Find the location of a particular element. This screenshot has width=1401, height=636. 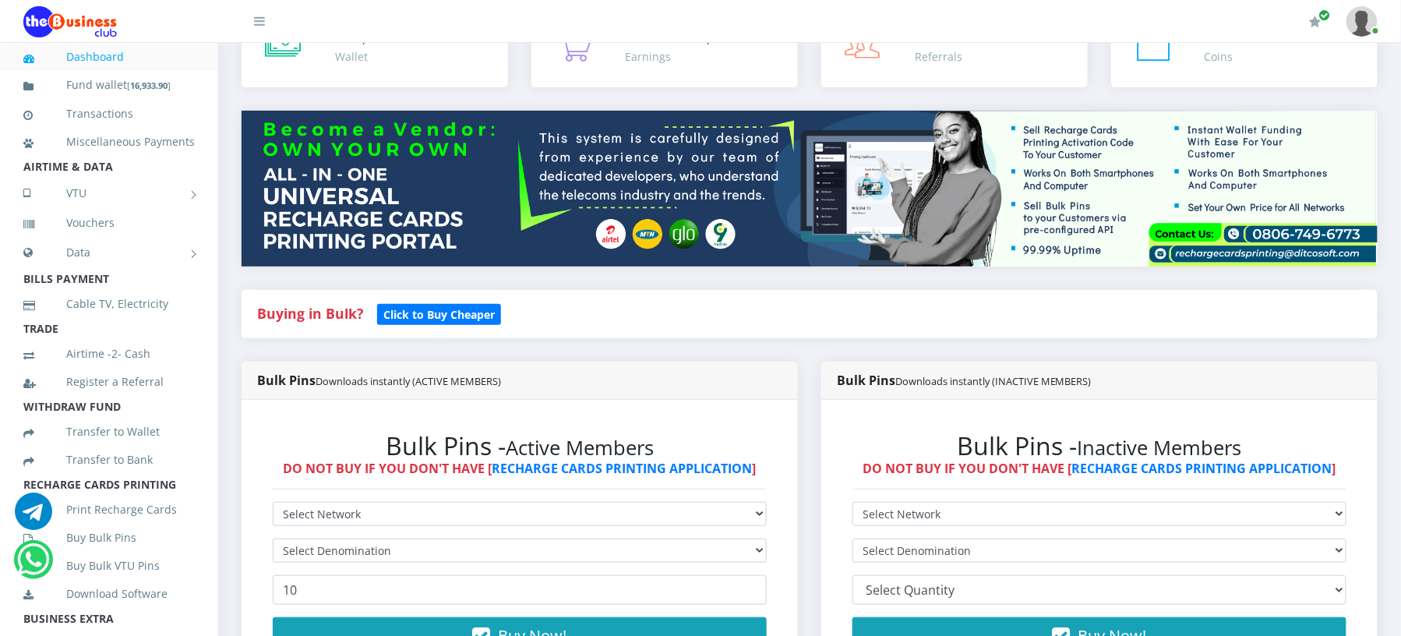

div: Coins is located at coordinates (1219, 56).